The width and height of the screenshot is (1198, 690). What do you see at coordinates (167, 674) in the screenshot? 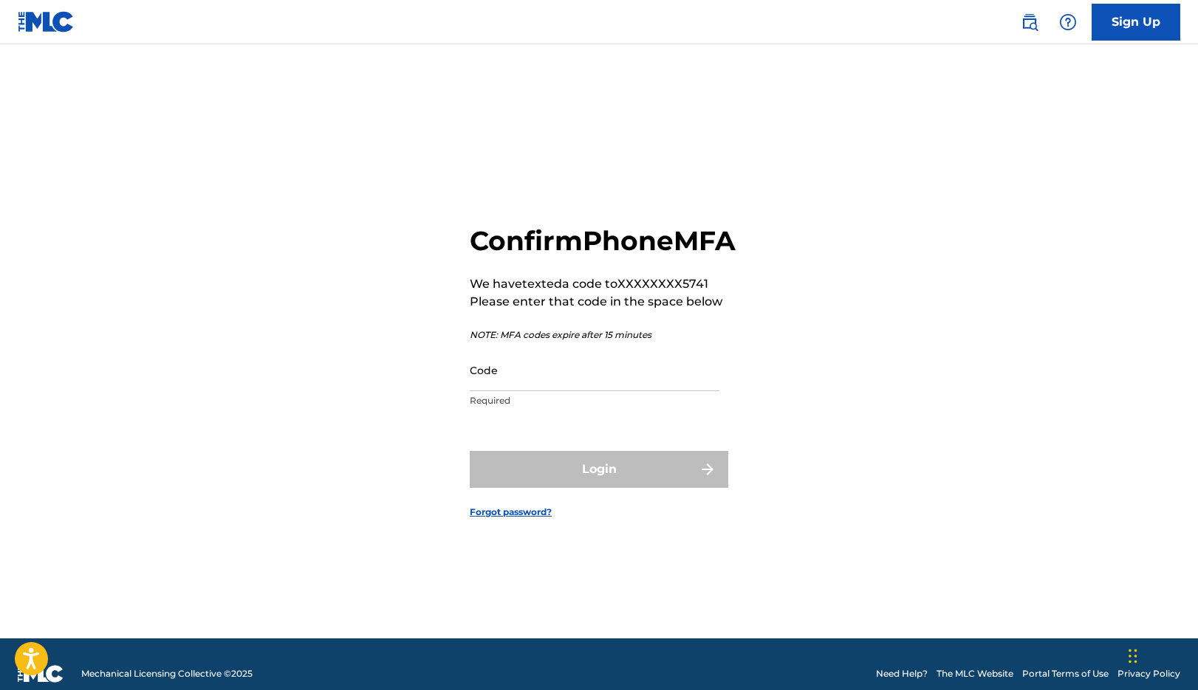
I see `span: Mechanical Licensing Collective © 2025` at bounding box center [167, 674].